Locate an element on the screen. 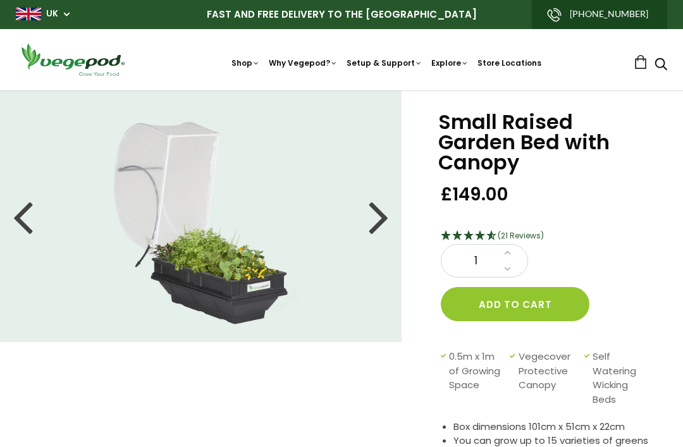 The height and width of the screenshot is (447, 683). a: UK is located at coordinates (52, 14).